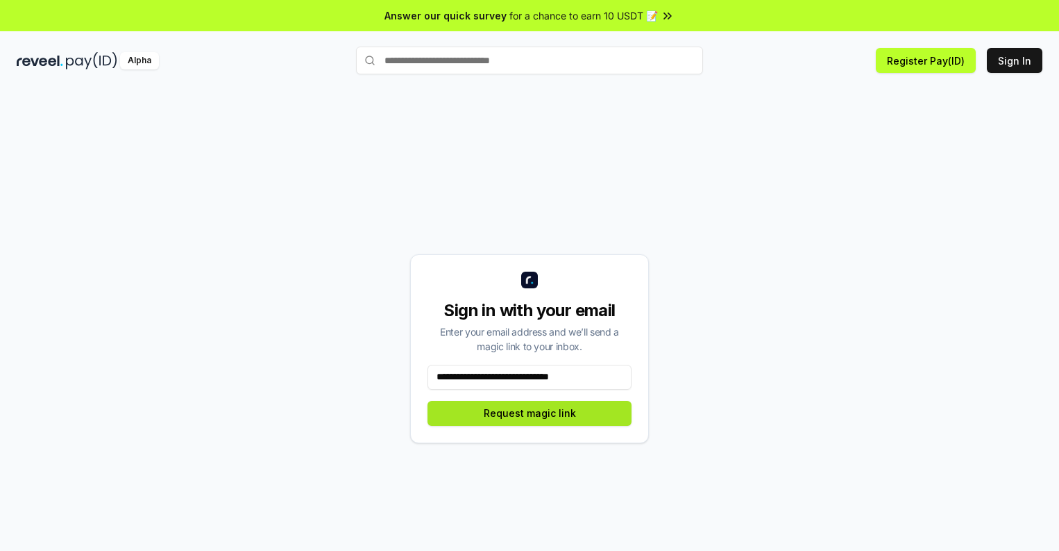  Describe the element at coordinates (926, 60) in the screenshot. I see `button: Register Pay(ID)` at that location.